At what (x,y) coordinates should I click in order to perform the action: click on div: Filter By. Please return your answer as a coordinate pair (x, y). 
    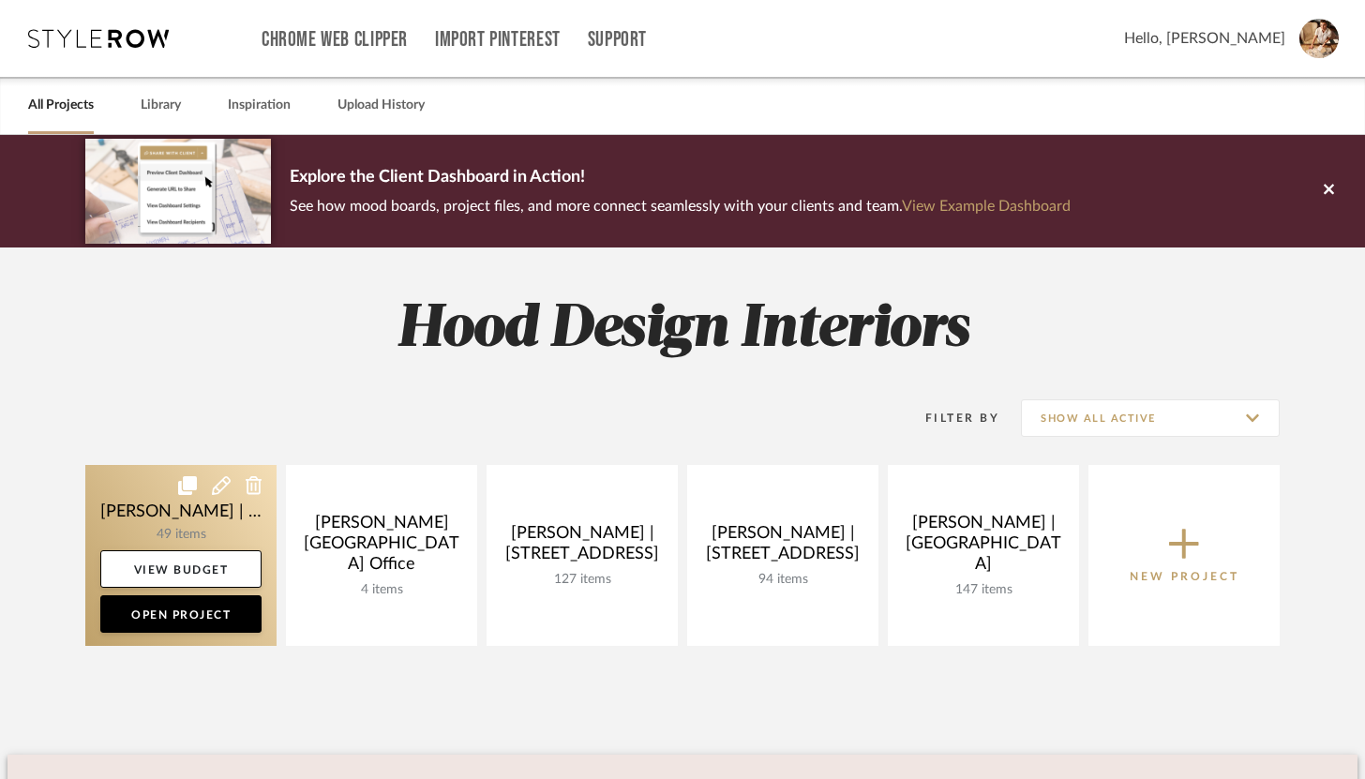
    Looking at the image, I should click on (950, 418).